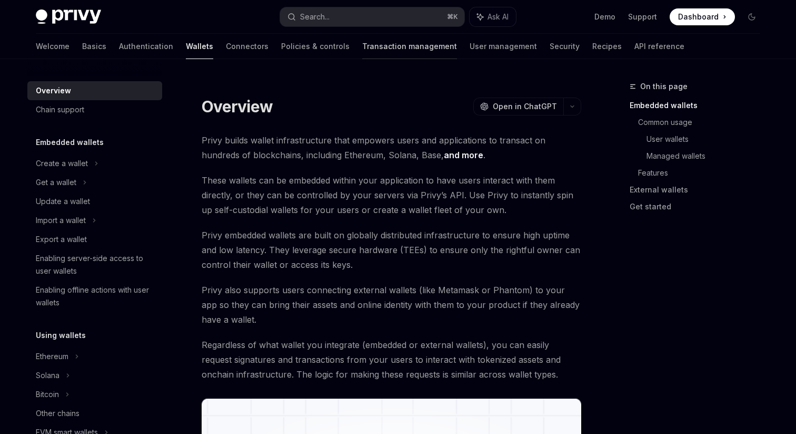 The height and width of the screenshot is (434, 796). I want to click on button: Search...⌘K, so click(372, 17).